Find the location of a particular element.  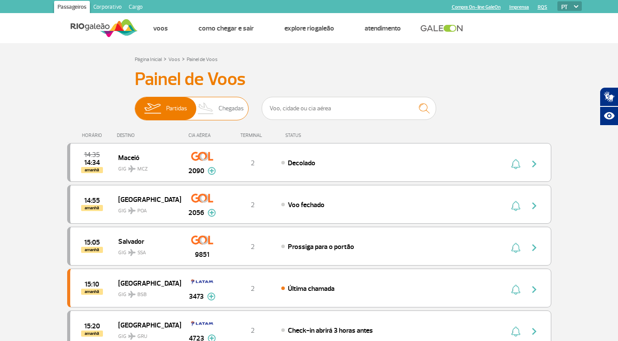

button: Abrir recursos assistivos. is located at coordinates (608, 116).